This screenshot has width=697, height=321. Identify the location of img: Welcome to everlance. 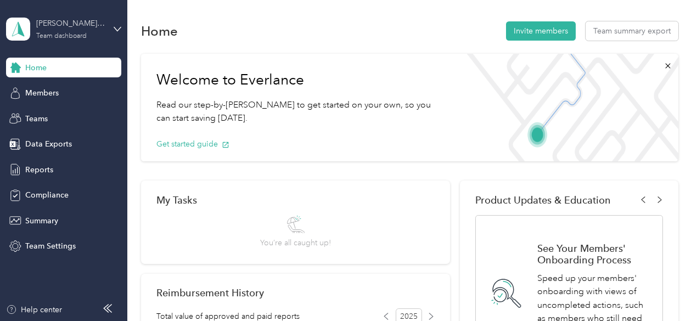
(568, 107).